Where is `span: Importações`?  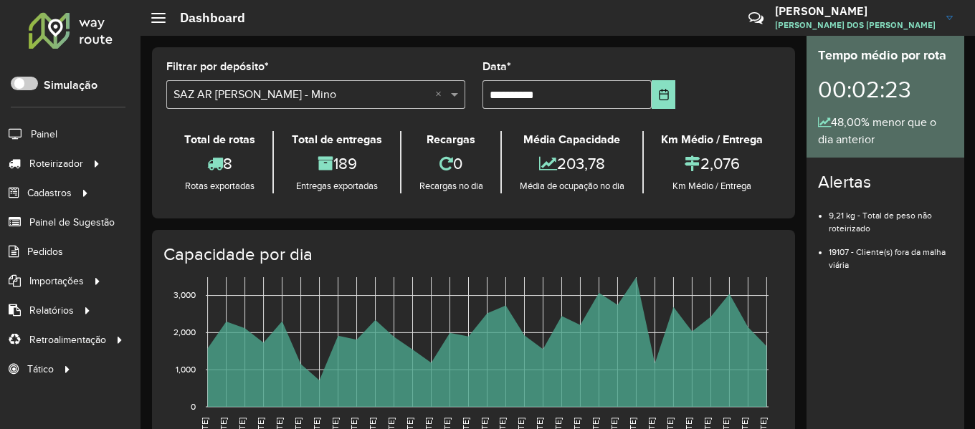 span: Importações is located at coordinates (57, 281).